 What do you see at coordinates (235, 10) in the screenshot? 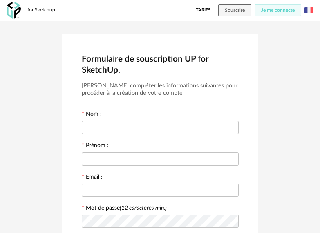
I see `button: Souscrire` at bounding box center [235, 10].